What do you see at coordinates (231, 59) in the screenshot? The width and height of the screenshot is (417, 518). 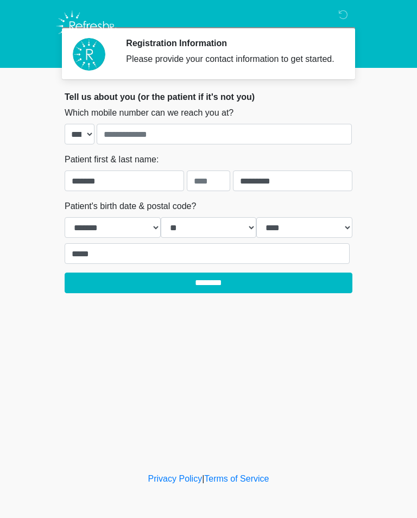 I see `div: Please provide your contact information to get started.` at bounding box center [231, 59].